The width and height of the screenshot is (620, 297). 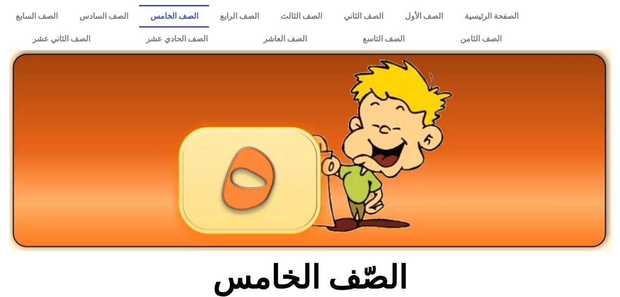 What do you see at coordinates (285, 39) in the screenshot?
I see `a: الصف العاشر` at bounding box center [285, 39].